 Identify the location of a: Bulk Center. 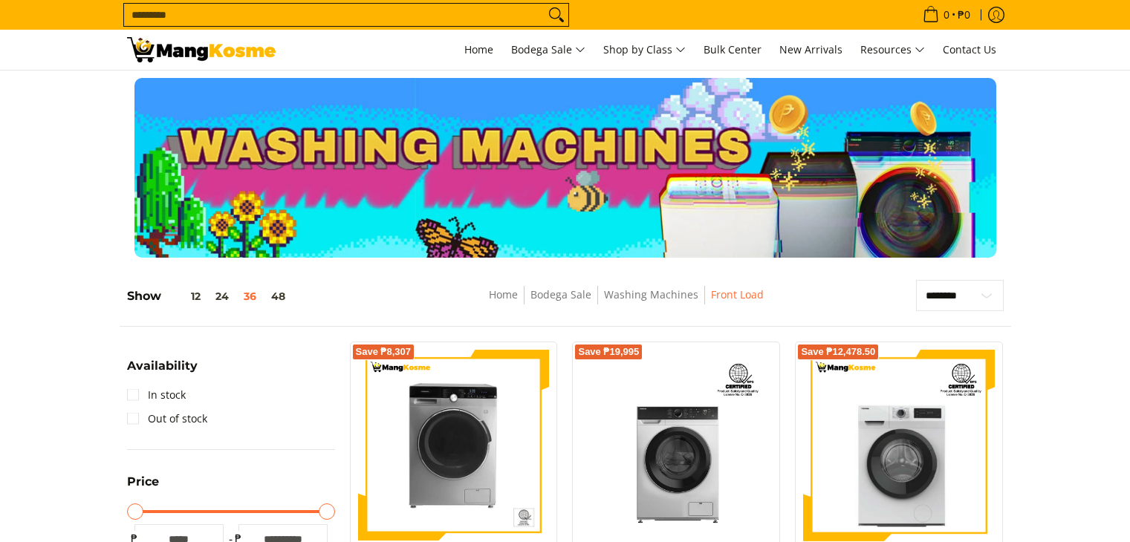
(732, 50).